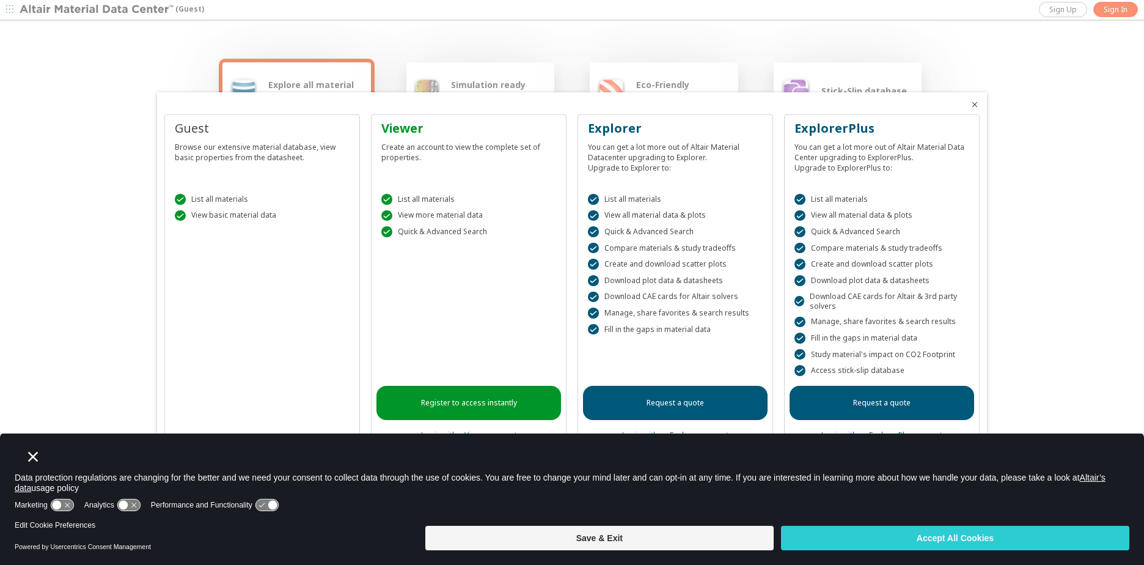 This screenshot has height=565, width=1144. I want to click on div: You can get a lot more out of Altair Material Data Center upgrading to ExplorerPlus. Upgrade to E..., so click(882, 155).